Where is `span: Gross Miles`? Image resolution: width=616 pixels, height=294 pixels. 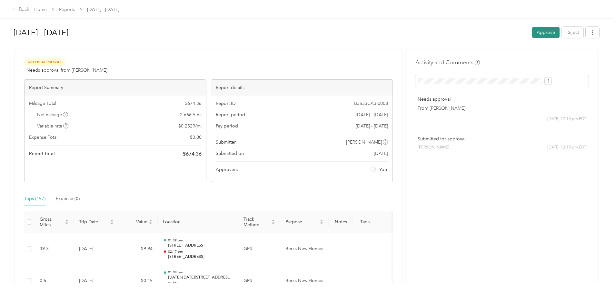
span: Gross Miles is located at coordinates (52, 222).